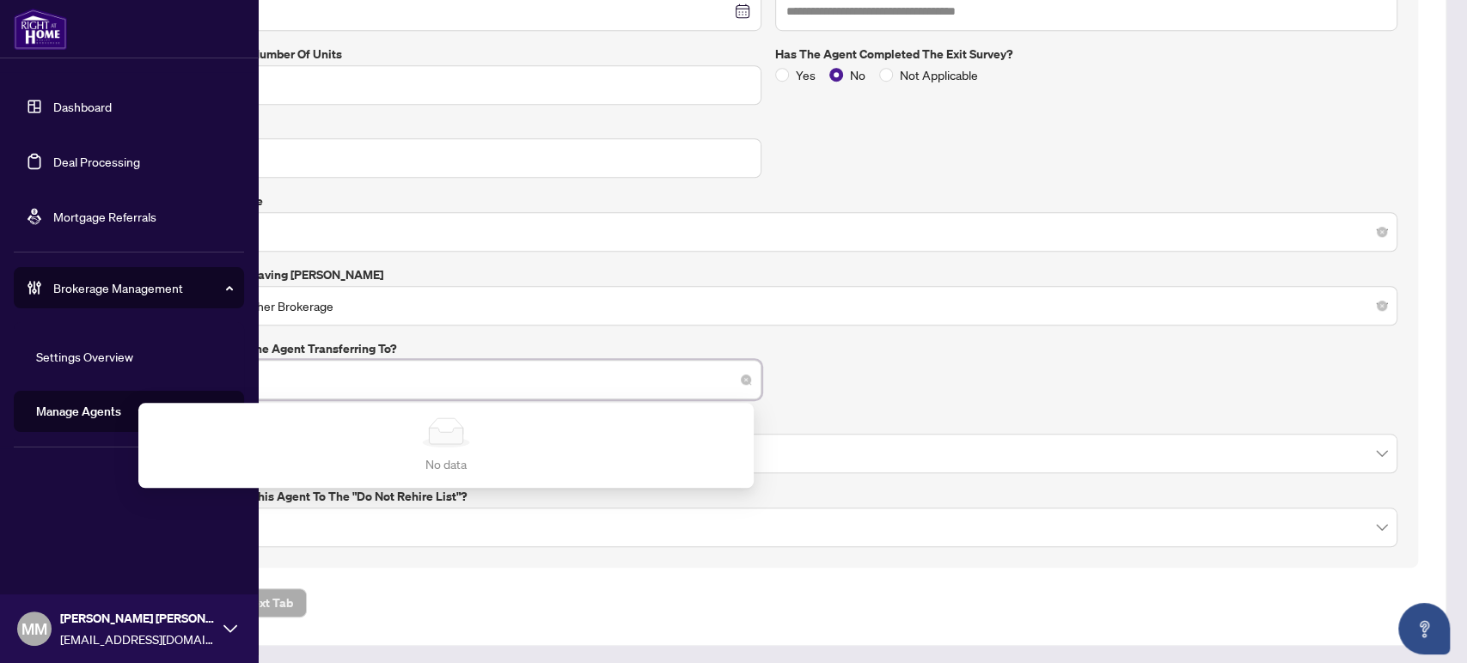  Describe the element at coordinates (96, 162) in the screenshot. I see `a: Deal Processing` at that location.